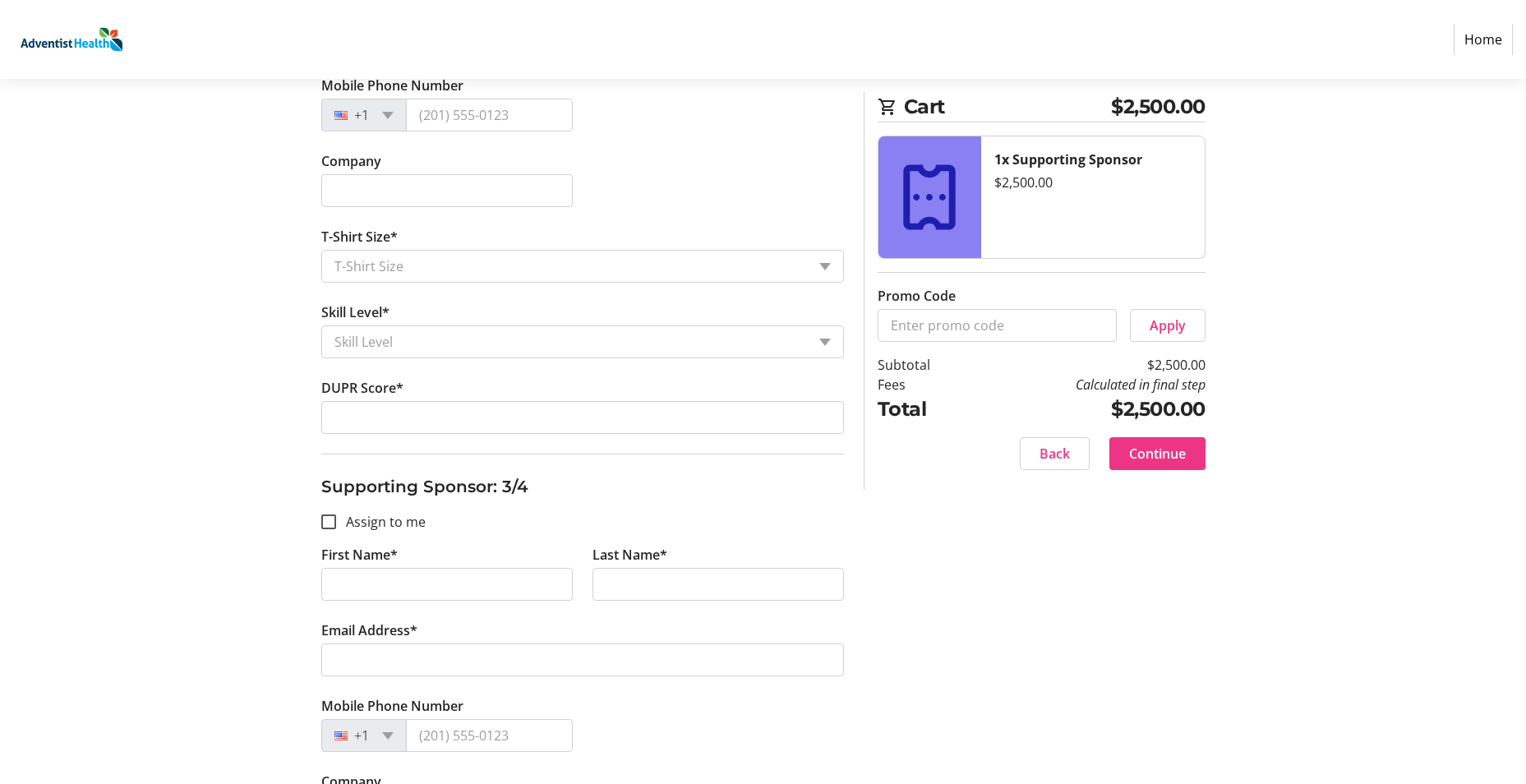 Image resolution: width=1526 pixels, height=784 pixels. I want to click on td: Subtotal, so click(925, 365).